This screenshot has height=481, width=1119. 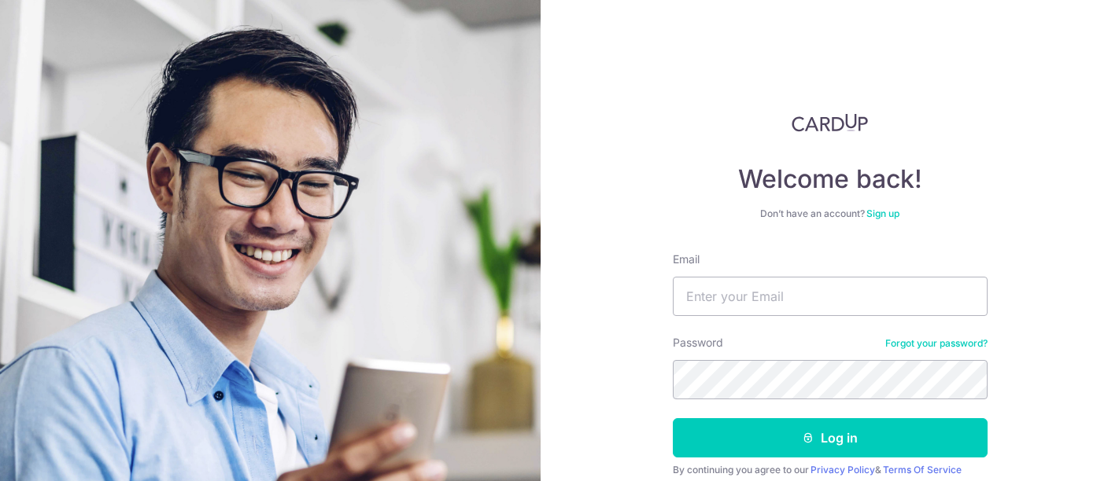 I want to click on h4: Welcome back!, so click(x=830, y=179).